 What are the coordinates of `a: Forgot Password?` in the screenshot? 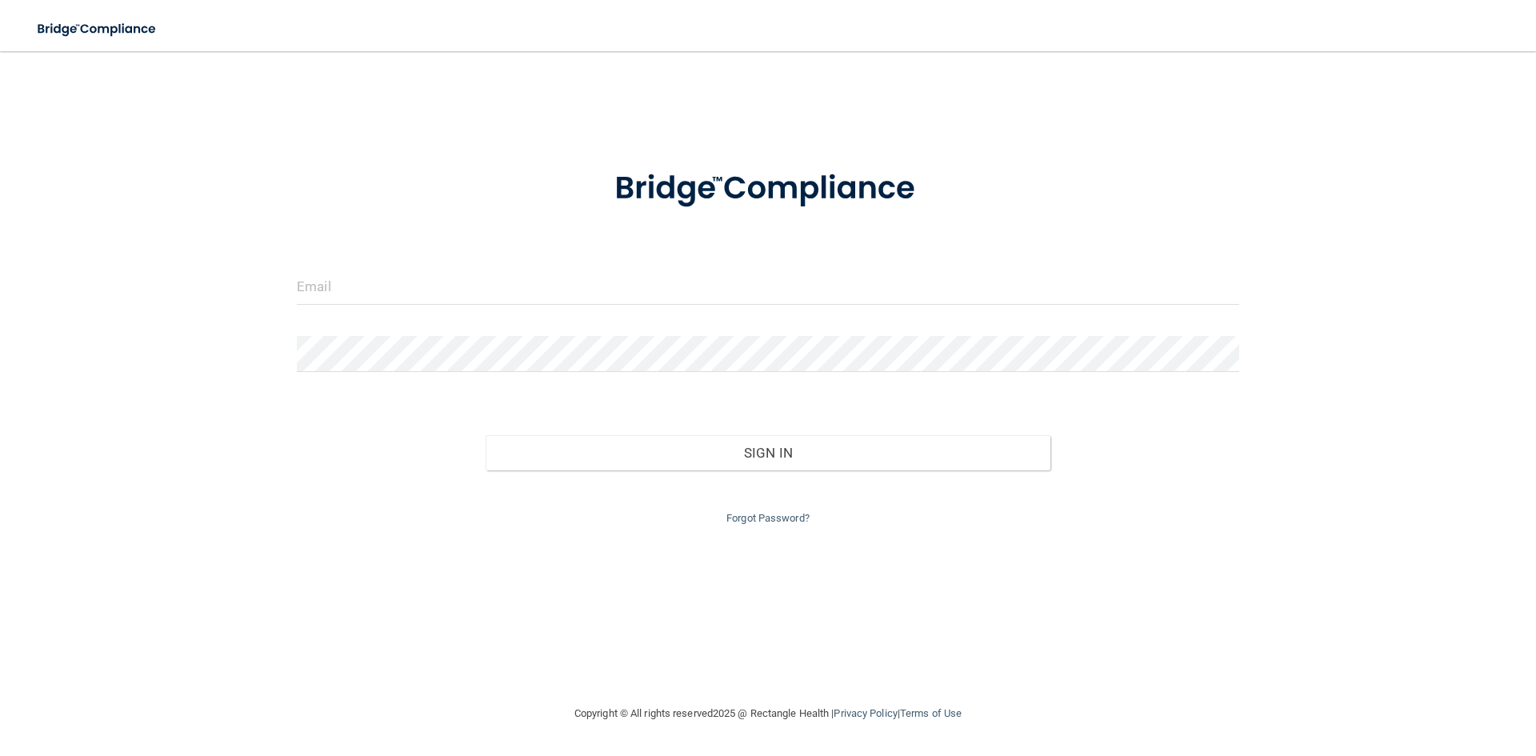 It's located at (768, 518).